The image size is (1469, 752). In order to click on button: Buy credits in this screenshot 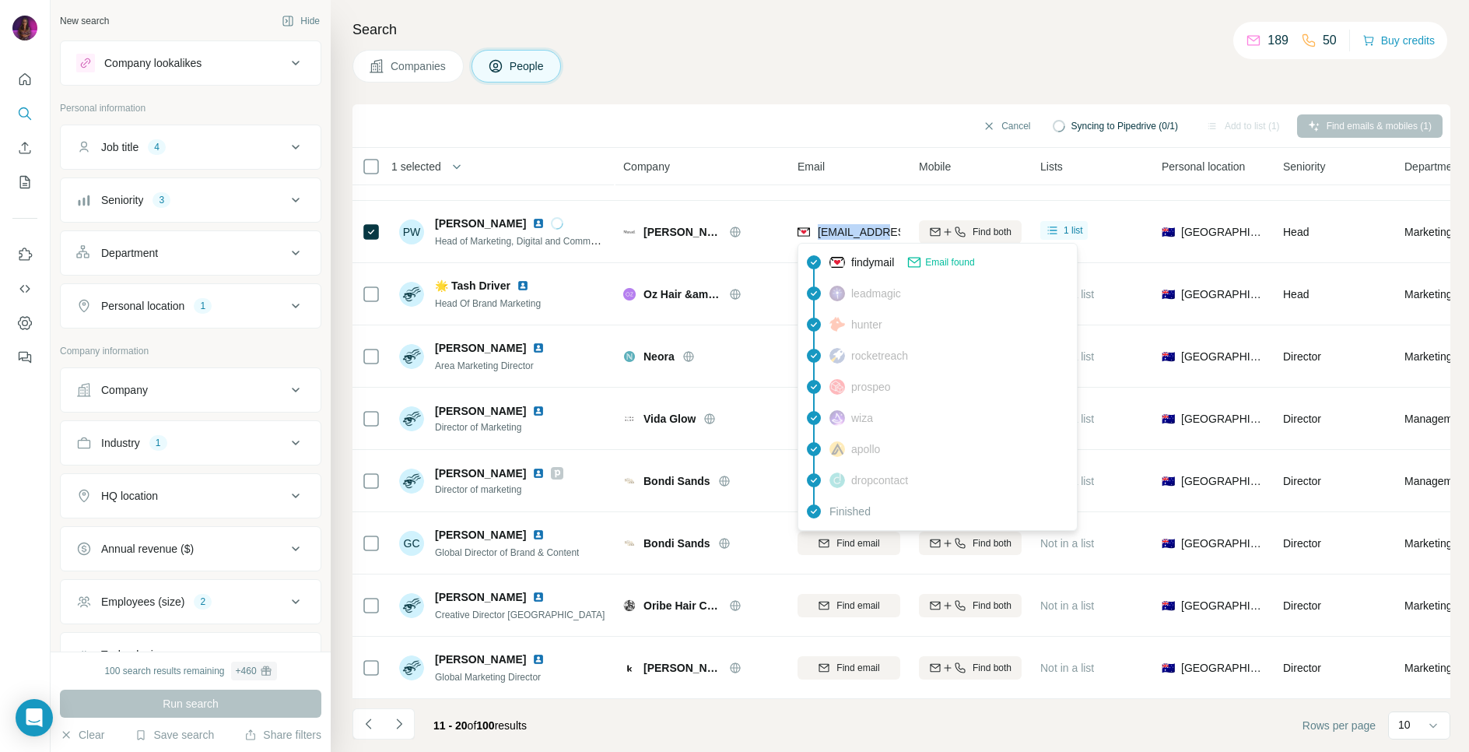, I will do `click(1398, 40)`.